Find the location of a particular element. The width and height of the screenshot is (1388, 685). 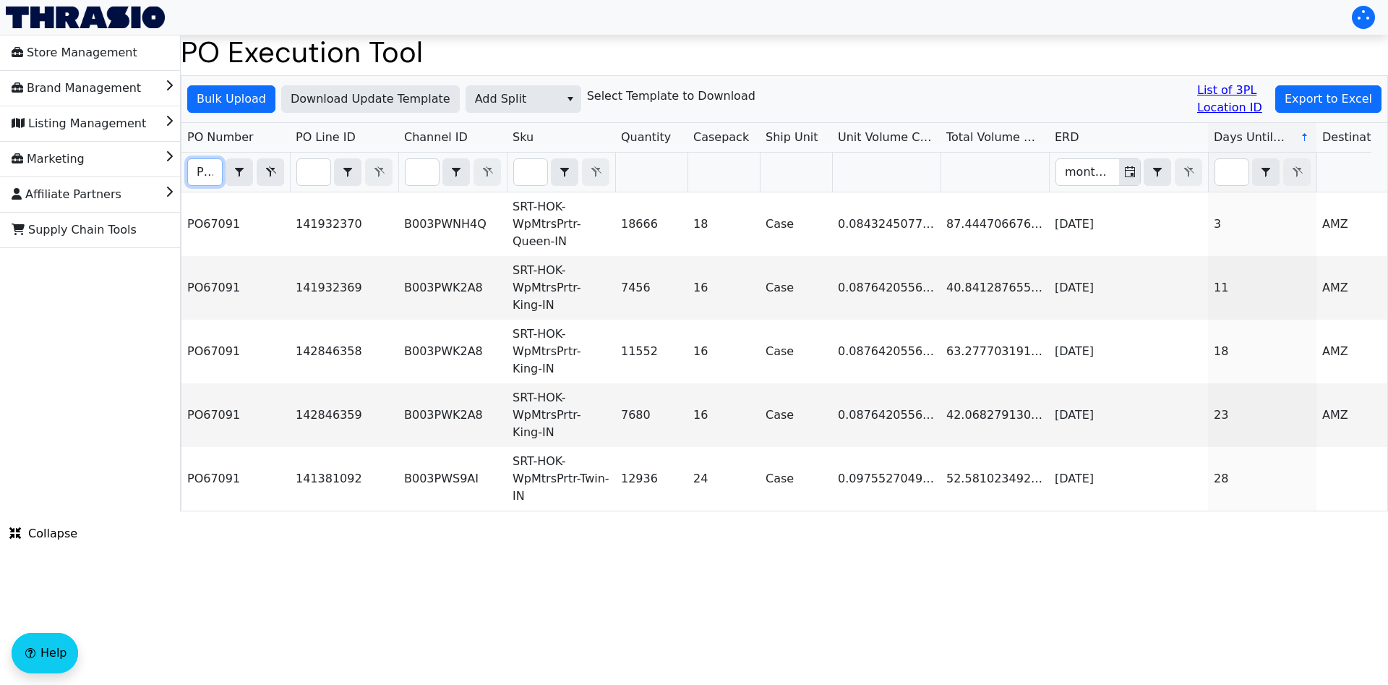

td: 0.09755270497265145 is located at coordinates (887, 479).